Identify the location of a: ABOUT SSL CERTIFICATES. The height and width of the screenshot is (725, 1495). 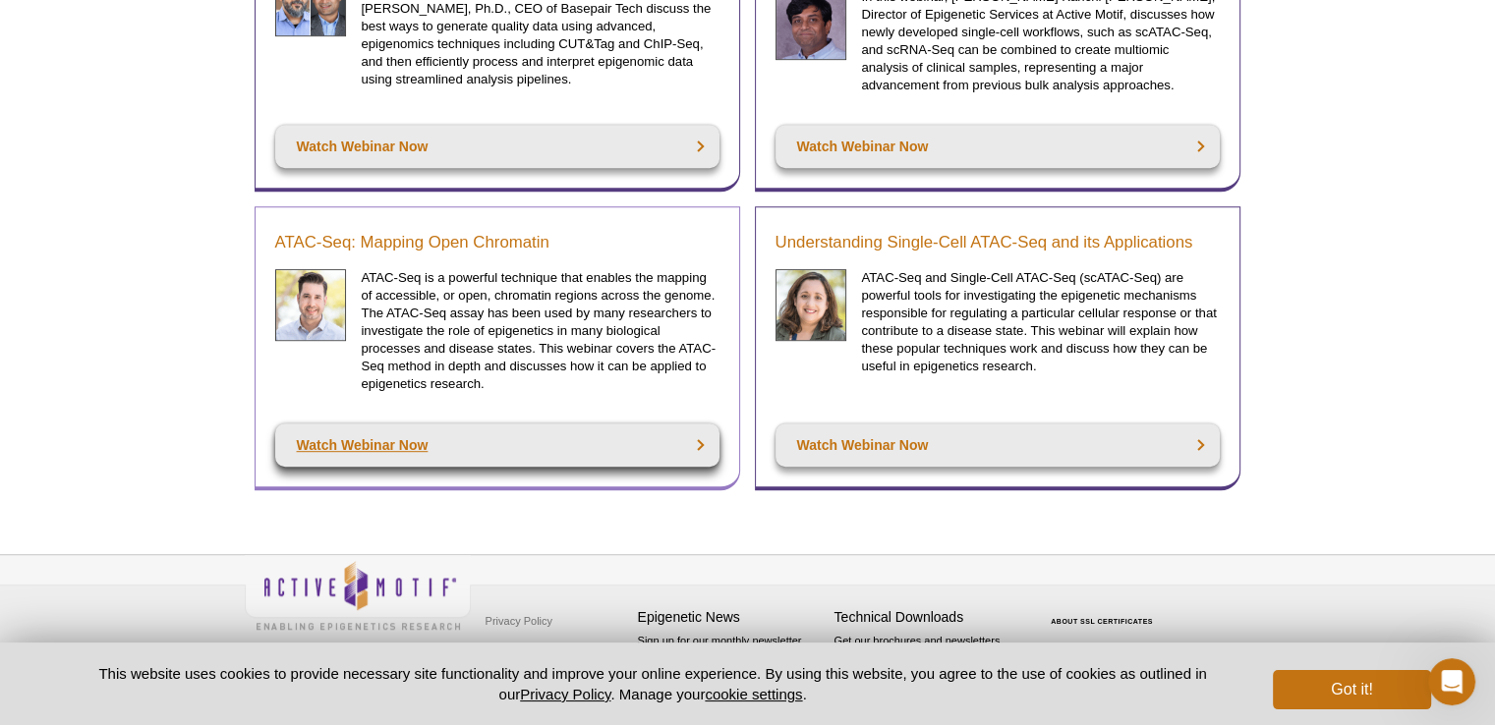
(1101, 621).